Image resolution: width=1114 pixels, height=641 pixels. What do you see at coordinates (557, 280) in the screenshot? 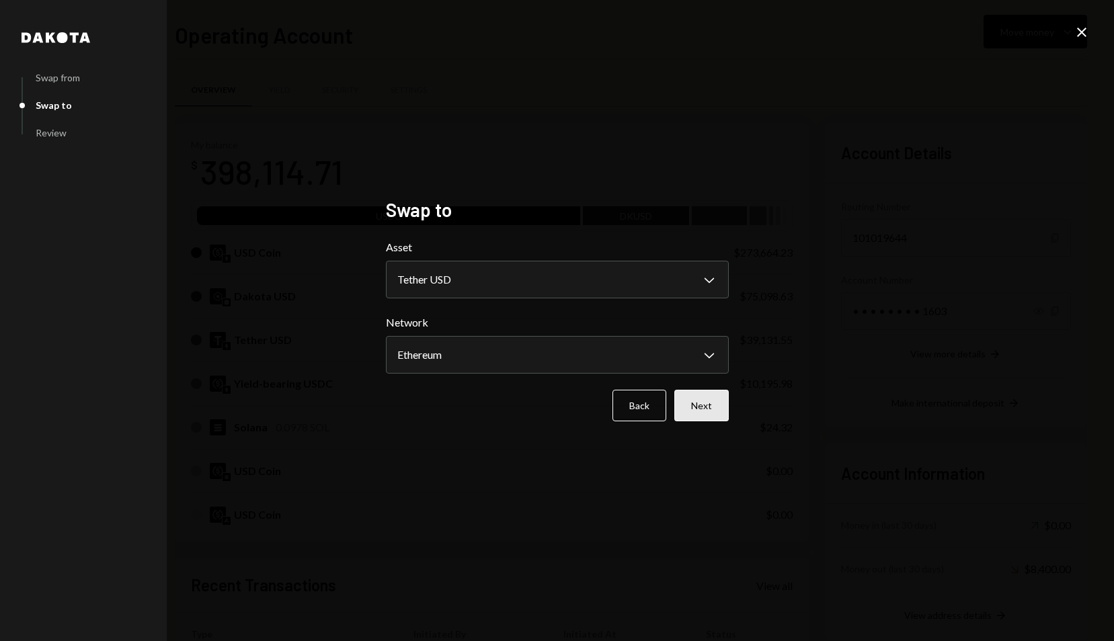
I see `button: Asset` at bounding box center [557, 280].